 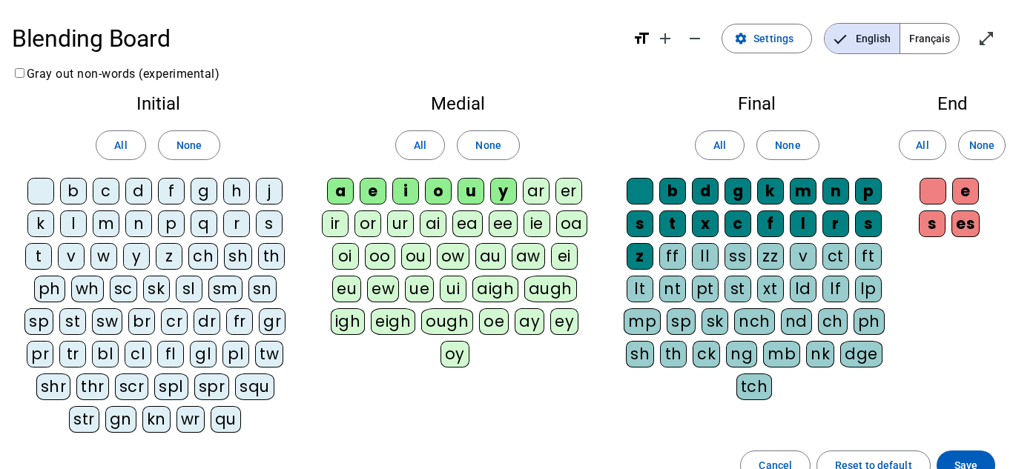 I want to click on div: h, so click(x=236, y=191).